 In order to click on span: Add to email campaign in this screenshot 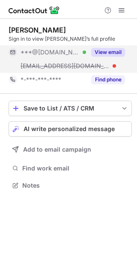, I will do `click(57, 149)`.